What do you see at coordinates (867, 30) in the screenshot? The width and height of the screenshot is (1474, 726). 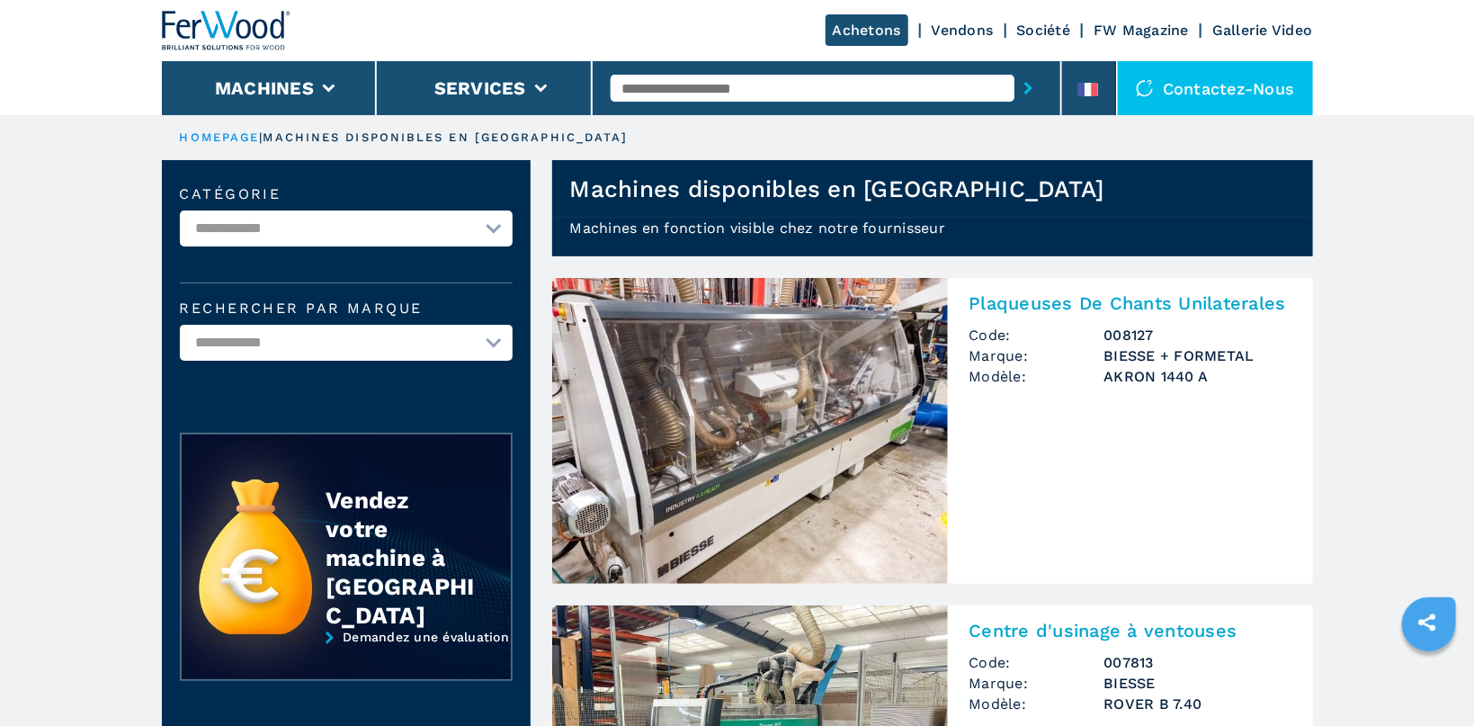 I see `a: Achetons` at bounding box center [867, 30].